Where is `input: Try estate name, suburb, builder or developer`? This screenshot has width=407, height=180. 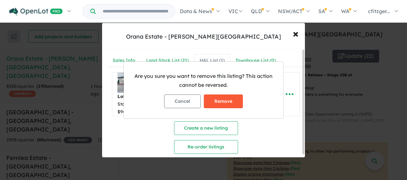
input: Try estate name, suburb, builder or developer is located at coordinates (135, 11).